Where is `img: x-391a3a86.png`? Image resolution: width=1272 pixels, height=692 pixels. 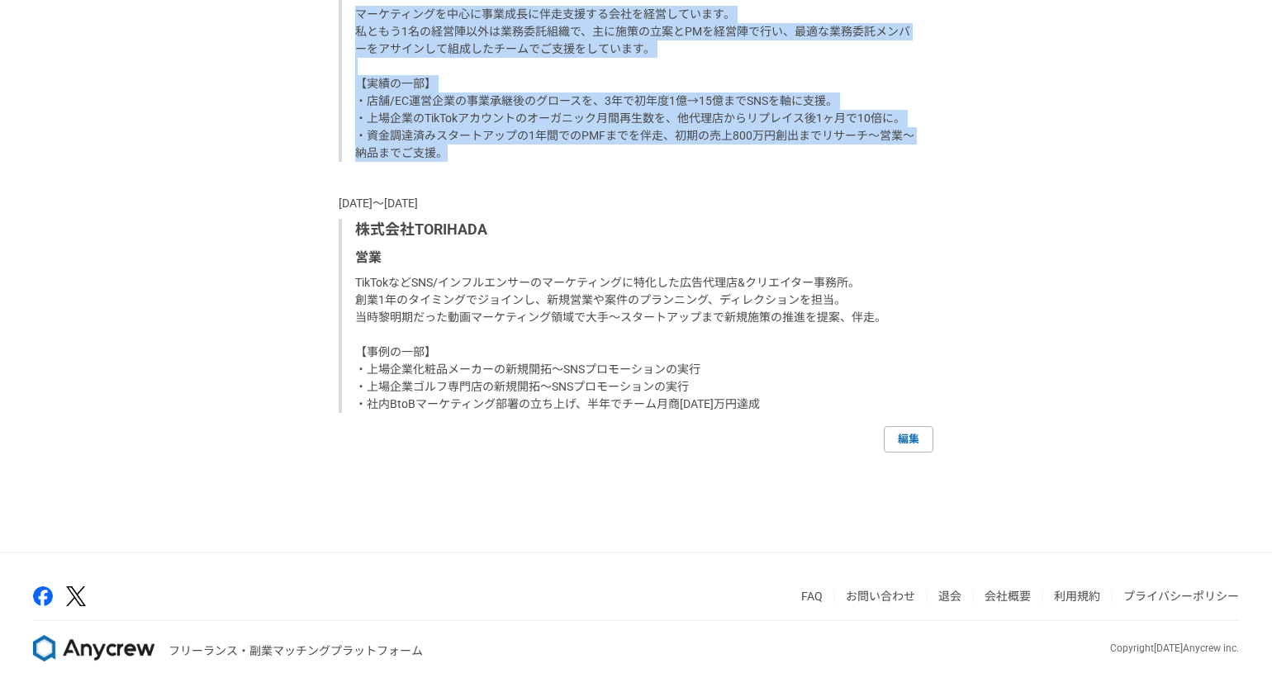
img: x-391a3a86.png is located at coordinates (76, 596).